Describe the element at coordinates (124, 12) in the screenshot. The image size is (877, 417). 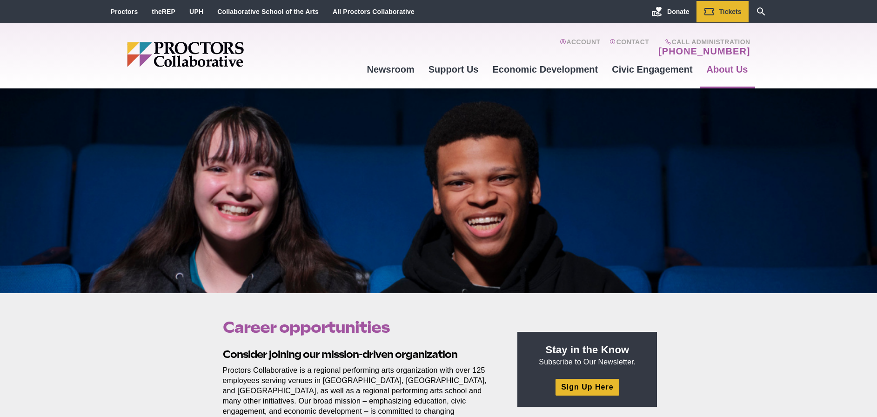
I see `a: Proctors` at that location.